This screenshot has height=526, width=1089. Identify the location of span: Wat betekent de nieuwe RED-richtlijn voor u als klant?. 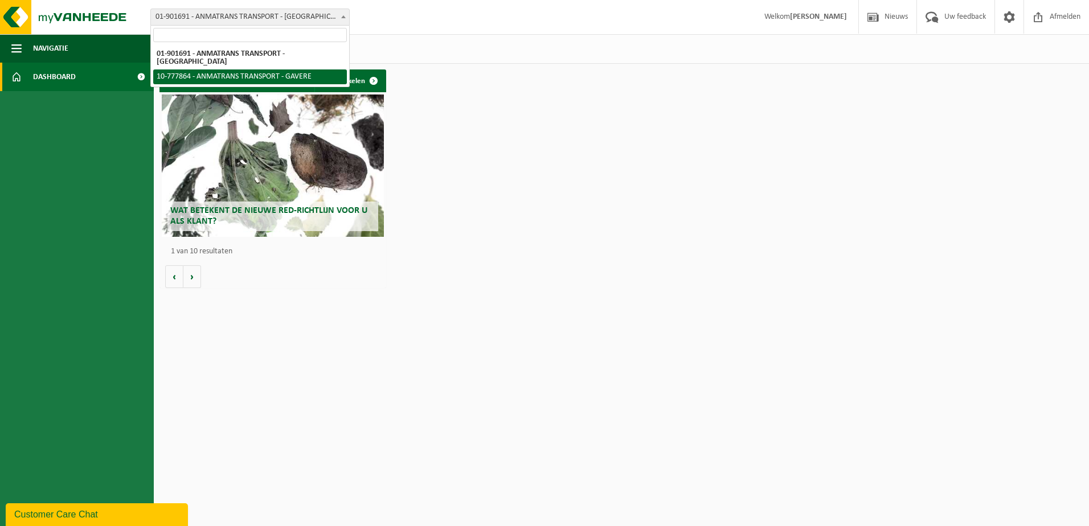
(269, 216).